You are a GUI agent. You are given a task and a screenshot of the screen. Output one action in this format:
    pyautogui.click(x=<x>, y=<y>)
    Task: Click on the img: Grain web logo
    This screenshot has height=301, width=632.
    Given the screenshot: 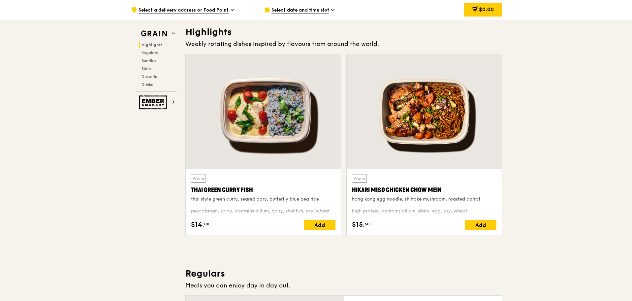 What is the action you would take?
    pyautogui.click(x=154, y=34)
    